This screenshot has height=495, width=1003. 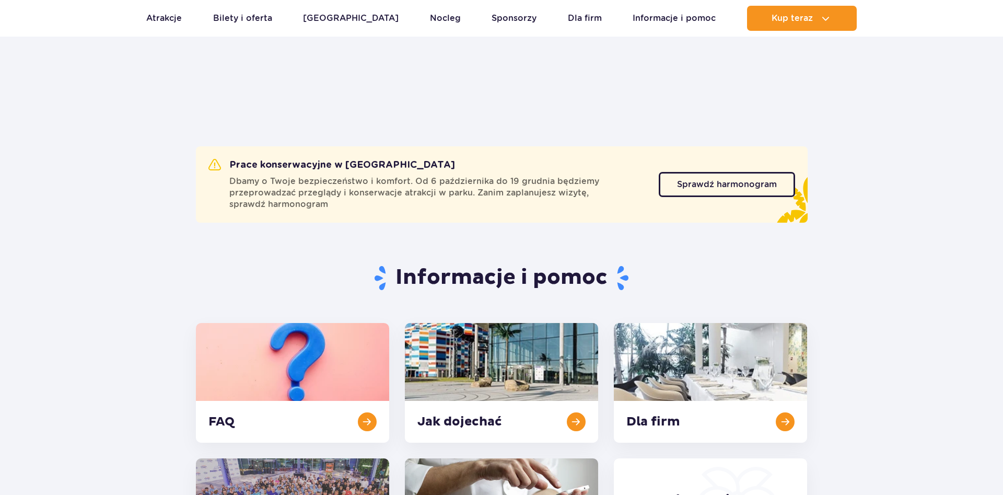 What do you see at coordinates (727, 184) in the screenshot?
I see `span: Sprawdź harmonogram` at bounding box center [727, 184].